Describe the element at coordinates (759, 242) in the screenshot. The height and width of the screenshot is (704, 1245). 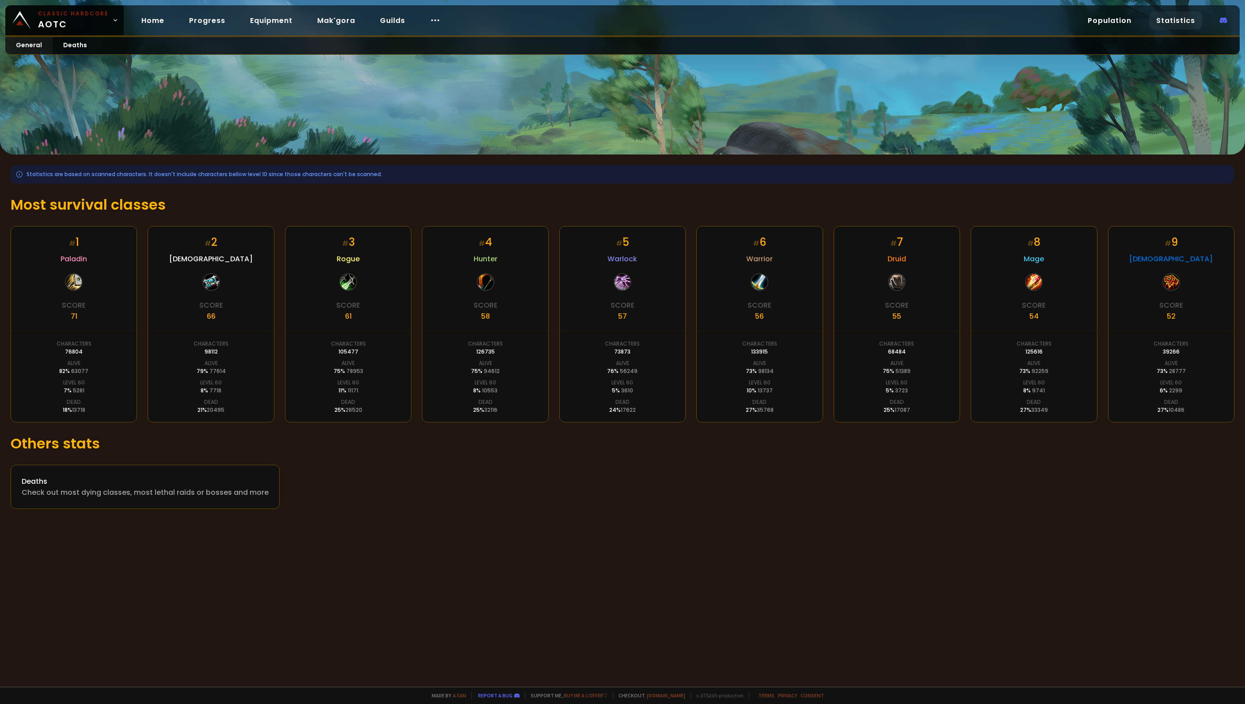
I see `div: 6` at that location.